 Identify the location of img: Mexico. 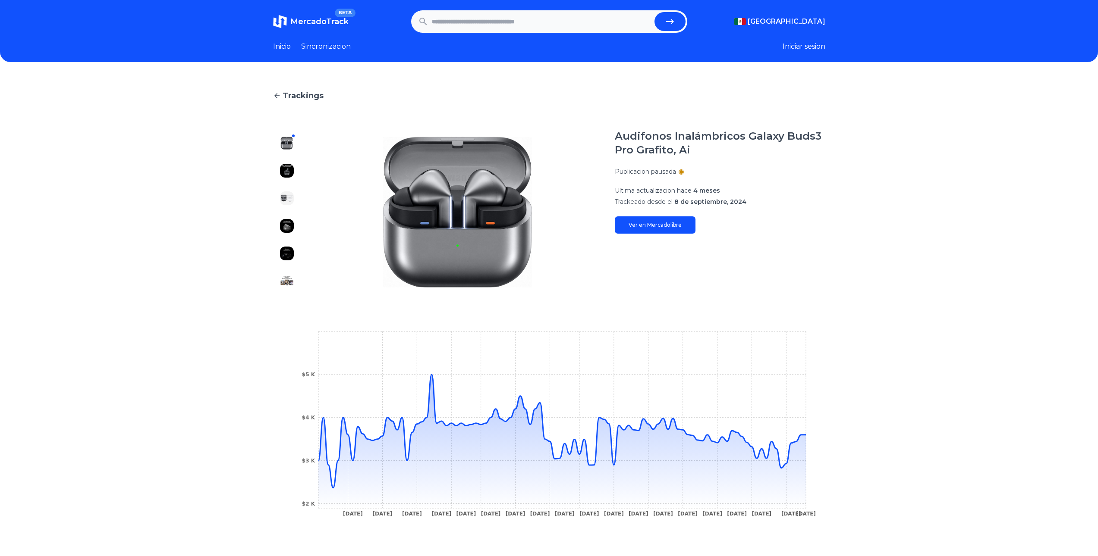
(740, 22).